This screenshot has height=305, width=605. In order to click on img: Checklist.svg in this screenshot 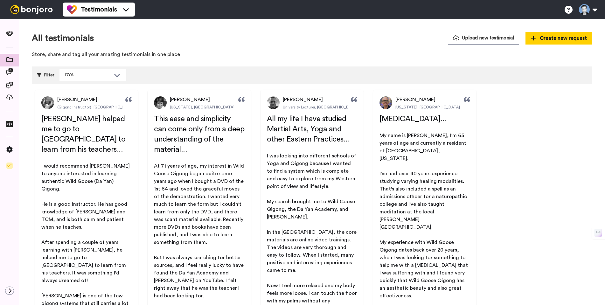, I will do `click(10, 166)`.